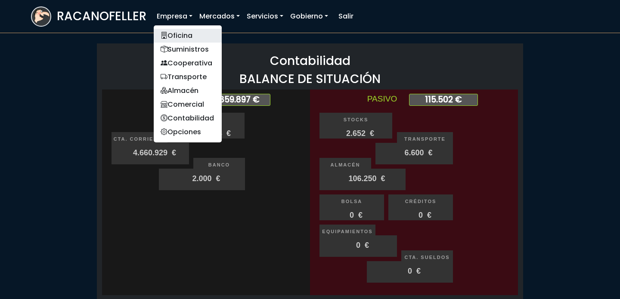 The width and height of the screenshot is (620, 299). I want to click on h3: BALANCE DE SITUACIÓN, so click(310, 79).